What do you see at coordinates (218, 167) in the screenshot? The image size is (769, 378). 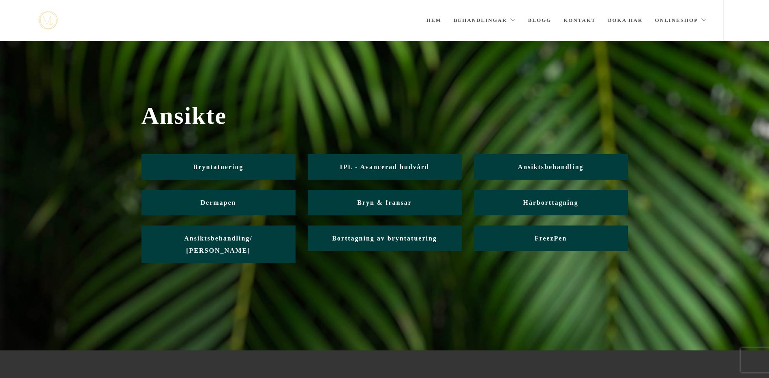 I see `span: Bryntatuering` at bounding box center [218, 167].